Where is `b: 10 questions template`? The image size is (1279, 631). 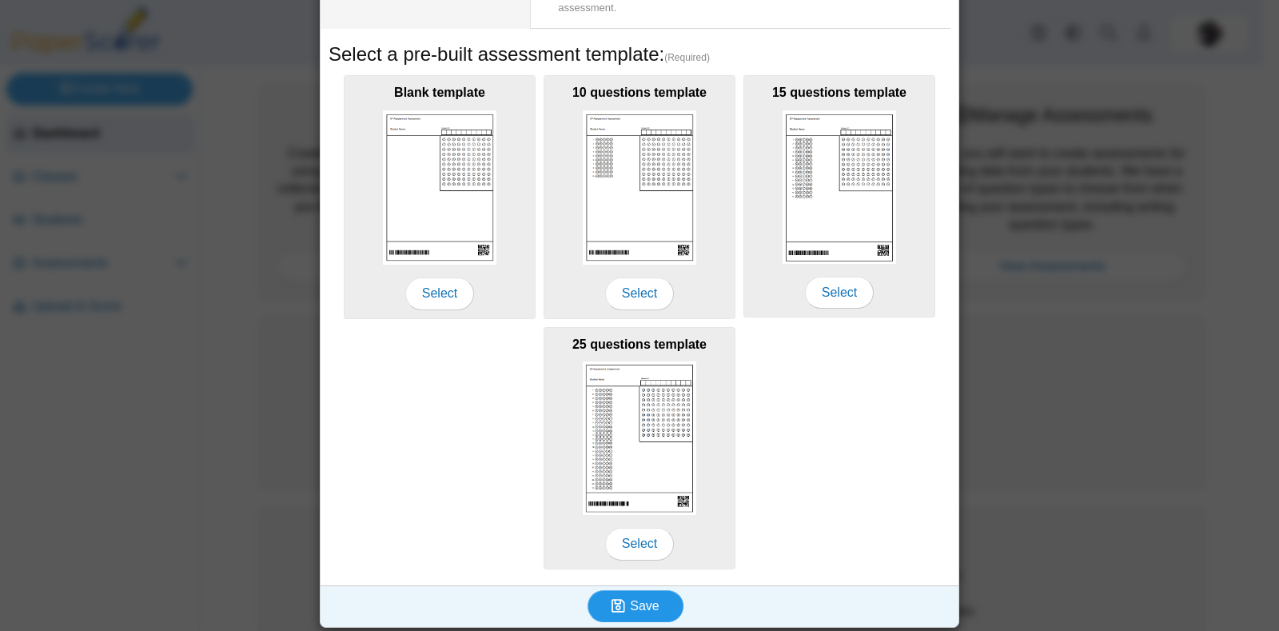 b: 10 questions template is located at coordinates (639, 92).